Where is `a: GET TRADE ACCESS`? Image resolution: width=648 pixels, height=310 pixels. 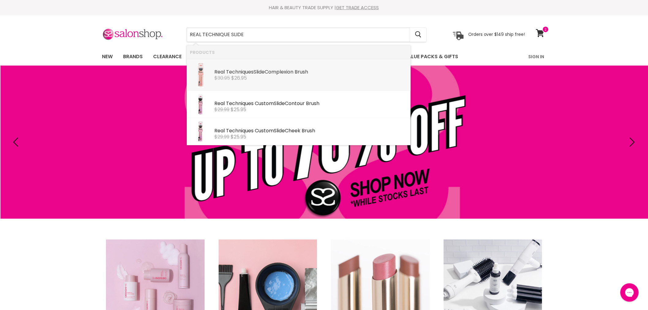 a: GET TRADE ACCESS is located at coordinates (358, 7).